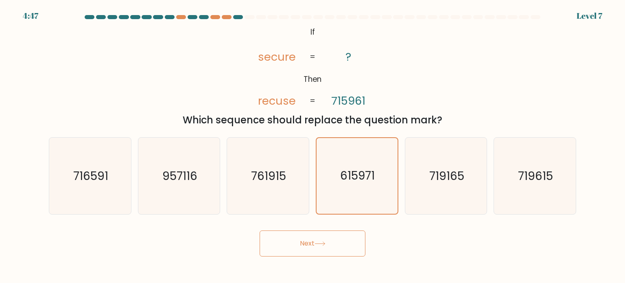  What do you see at coordinates (358, 175) in the screenshot?
I see `text: 615971` at bounding box center [358, 175].